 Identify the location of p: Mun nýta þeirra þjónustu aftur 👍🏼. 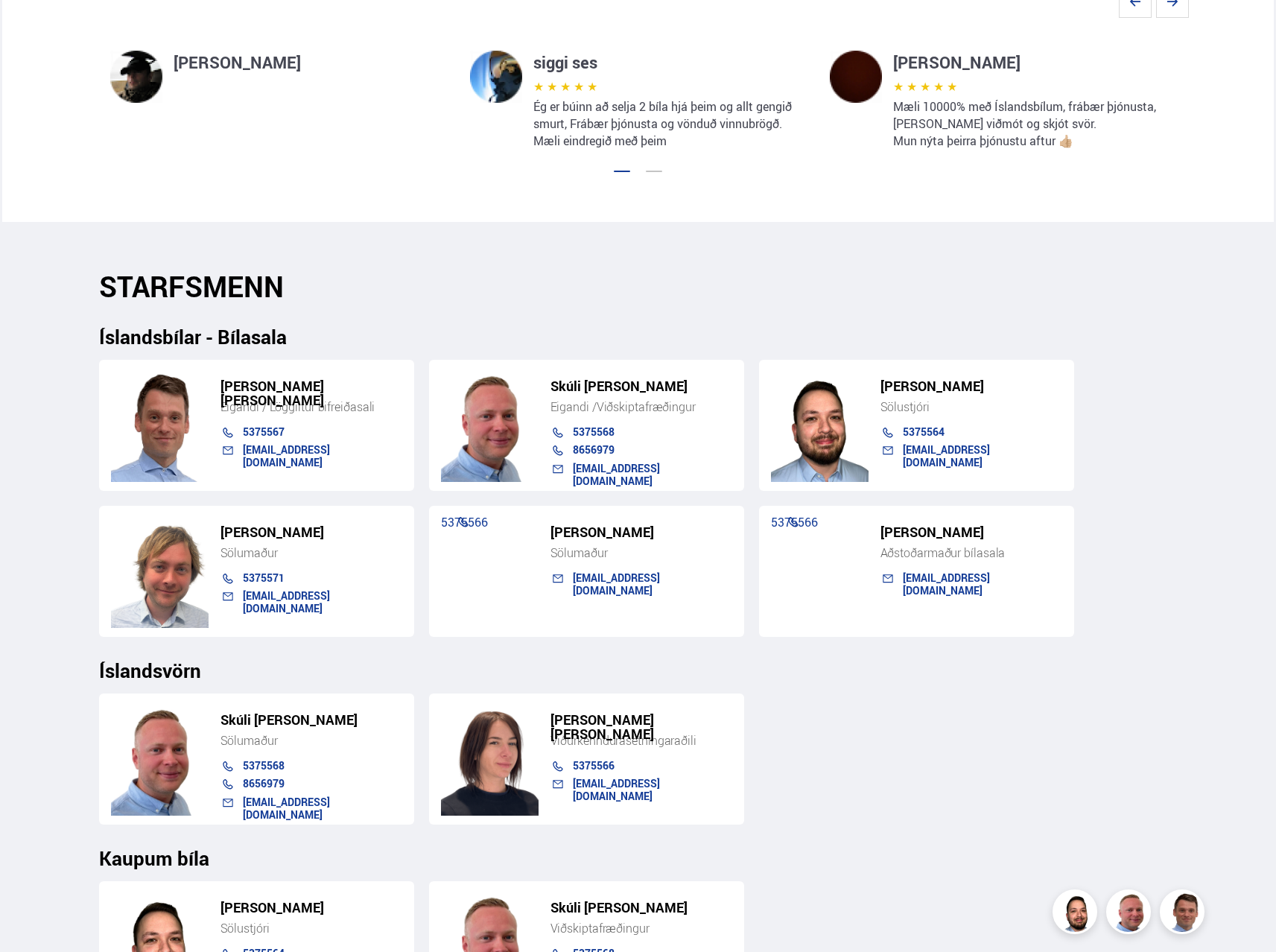
(1029, 141).